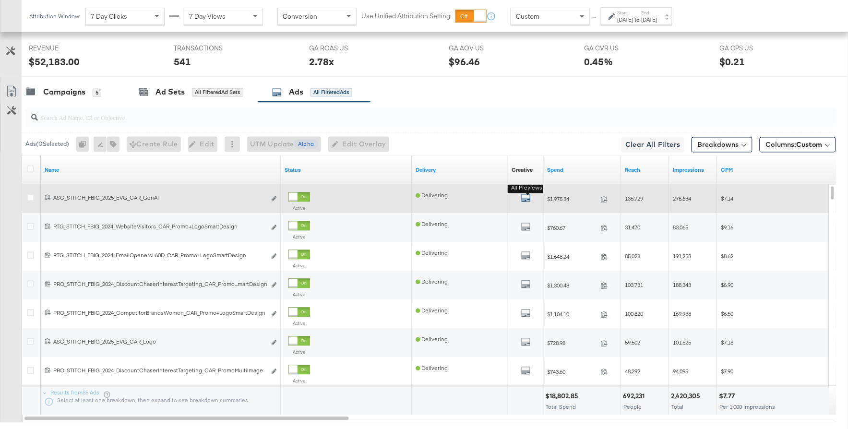 This screenshot has width=848, height=429. What do you see at coordinates (572, 286) in the screenshot?
I see `span: $1,300.48` at bounding box center [572, 286].